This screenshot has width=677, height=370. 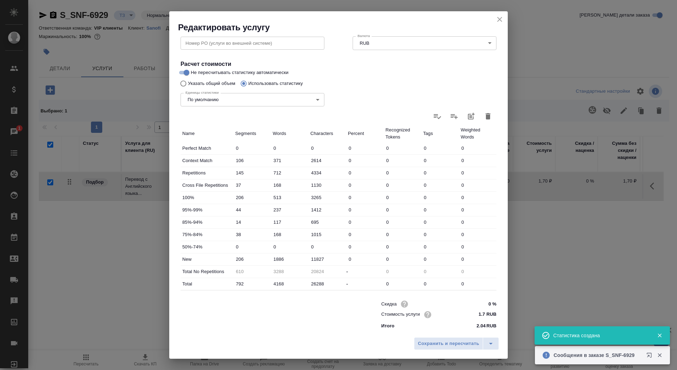 I want to click on p: 75%-84%, so click(x=207, y=235).